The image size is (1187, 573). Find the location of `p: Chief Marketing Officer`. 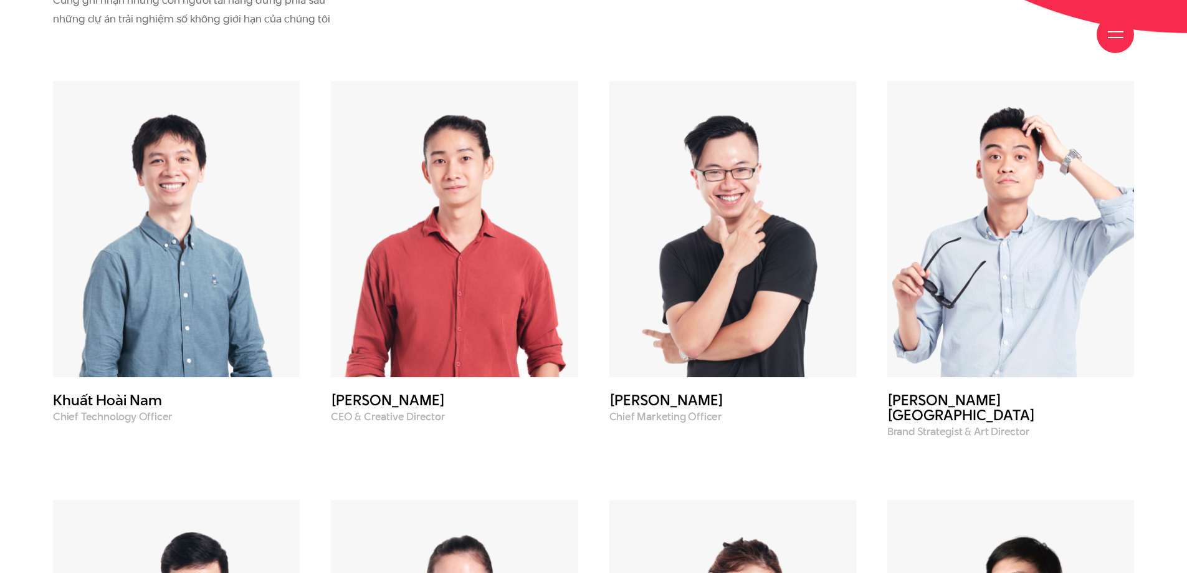

p: Chief Marketing Officer is located at coordinates (733, 416).